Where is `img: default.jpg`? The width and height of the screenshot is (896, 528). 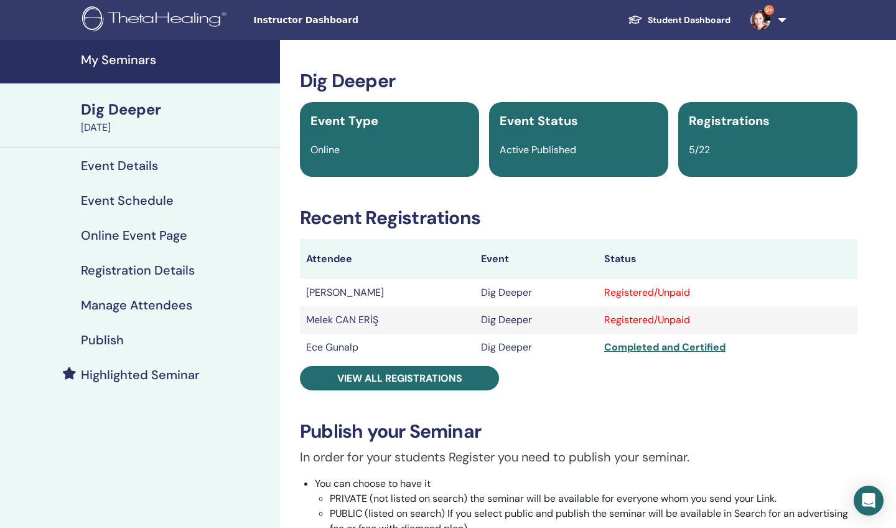
img: default.jpg is located at coordinates (760, 20).